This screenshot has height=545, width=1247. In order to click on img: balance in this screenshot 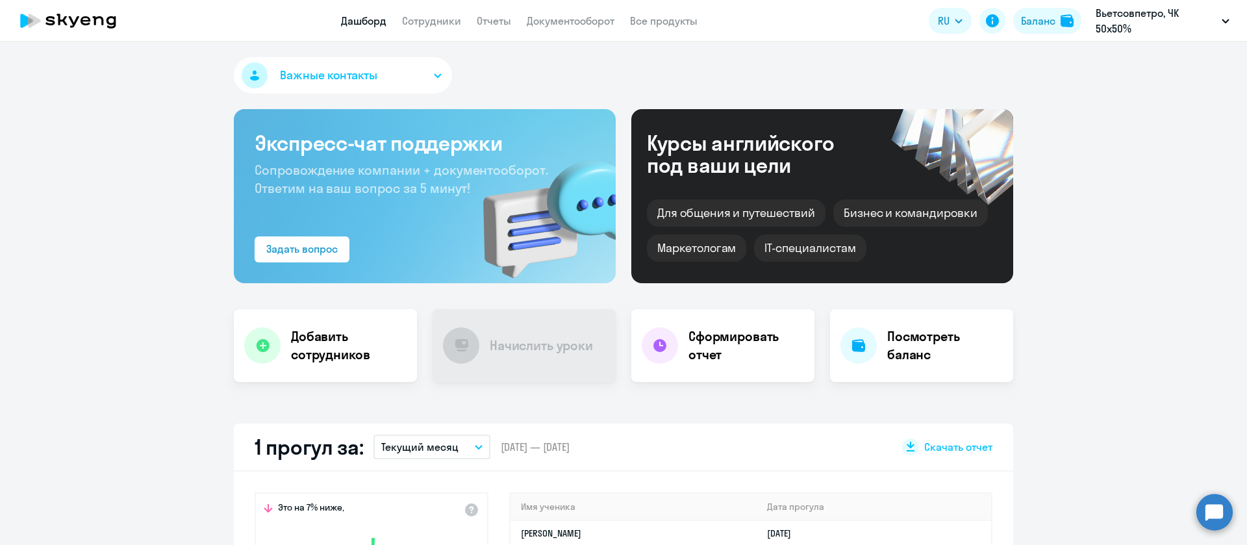, I will do `click(1067, 21)`.